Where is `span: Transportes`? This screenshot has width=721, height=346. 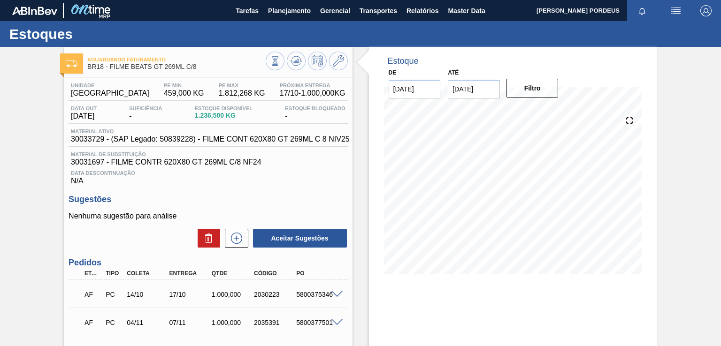
span: Transportes is located at coordinates (378, 11).